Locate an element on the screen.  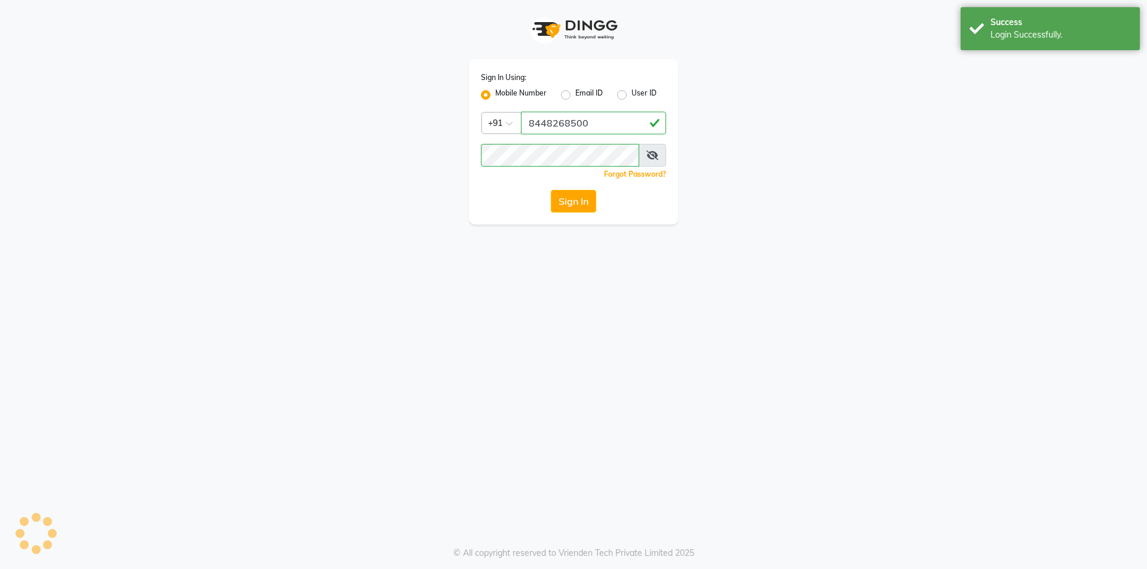
a: Forgot Password? is located at coordinates (635, 174).